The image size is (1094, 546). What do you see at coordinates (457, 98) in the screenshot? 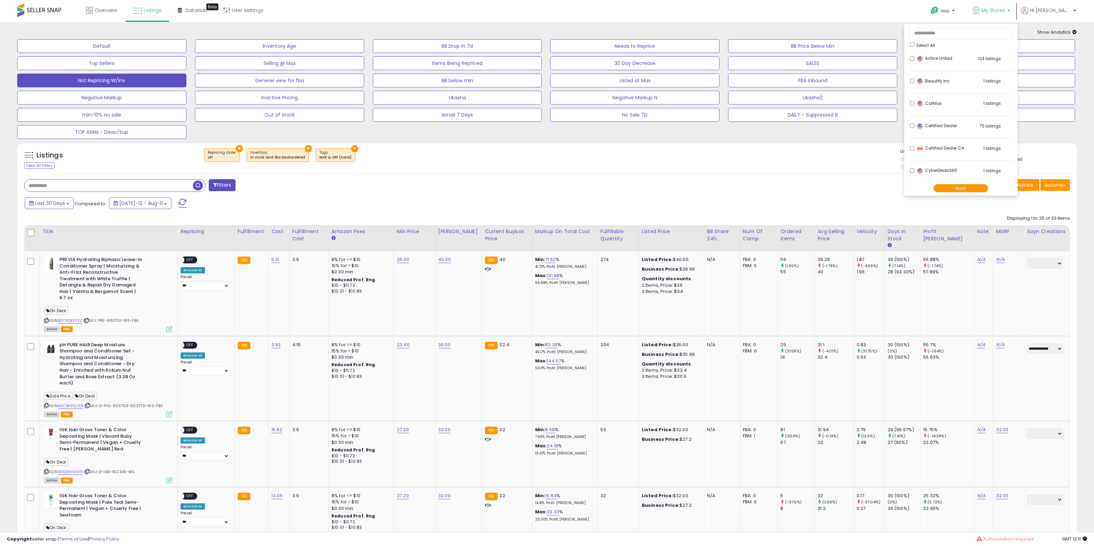
I see `button: Ukasha` at bounding box center [457, 98].